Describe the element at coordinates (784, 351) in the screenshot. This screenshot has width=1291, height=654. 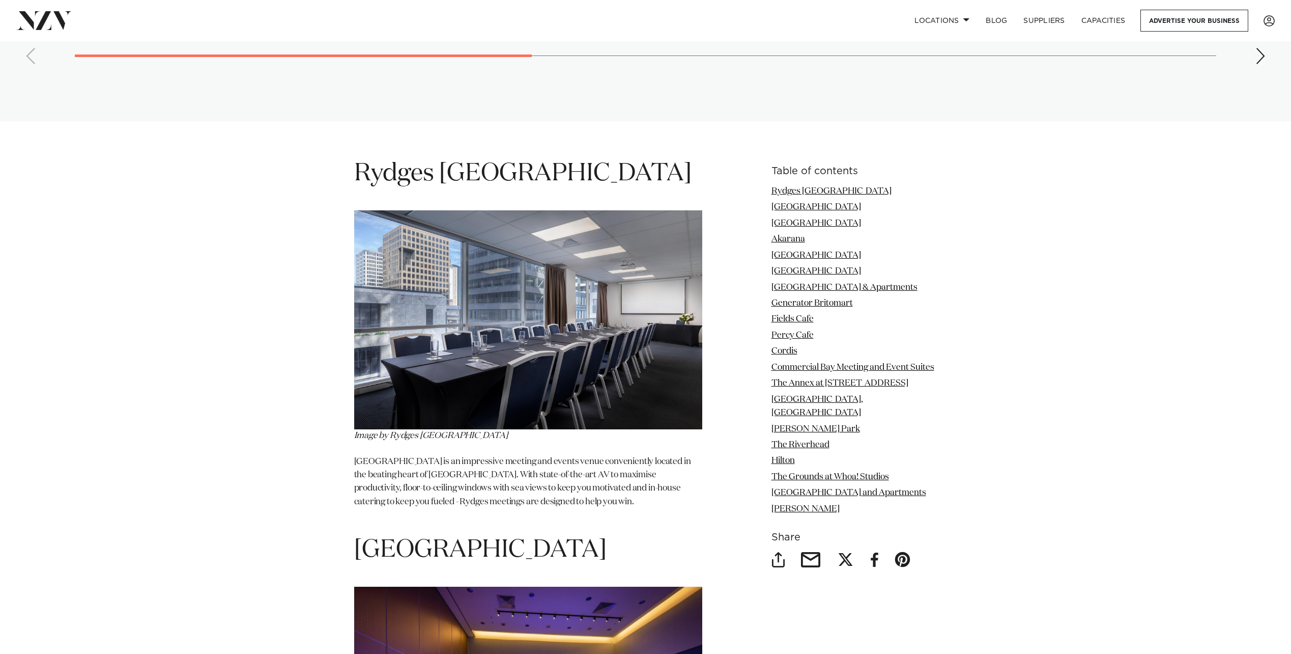
I see `a: Cordis` at that location.